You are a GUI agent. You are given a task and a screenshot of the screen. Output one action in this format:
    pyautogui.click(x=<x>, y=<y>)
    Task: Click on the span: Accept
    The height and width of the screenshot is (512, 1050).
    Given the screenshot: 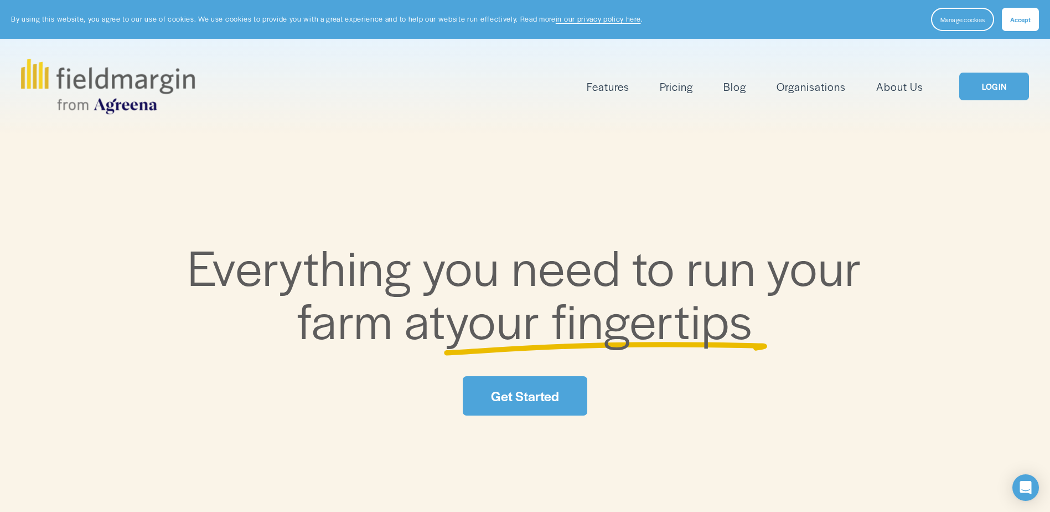 What is the action you would take?
    pyautogui.click(x=1021, y=19)
    